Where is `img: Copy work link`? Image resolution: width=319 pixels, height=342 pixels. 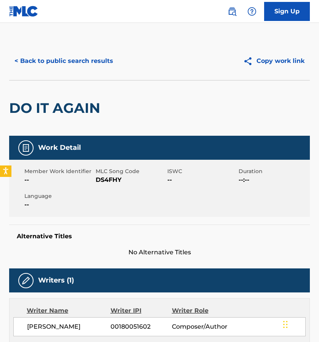
img: Copy work link is located at coordinates (250, 61).